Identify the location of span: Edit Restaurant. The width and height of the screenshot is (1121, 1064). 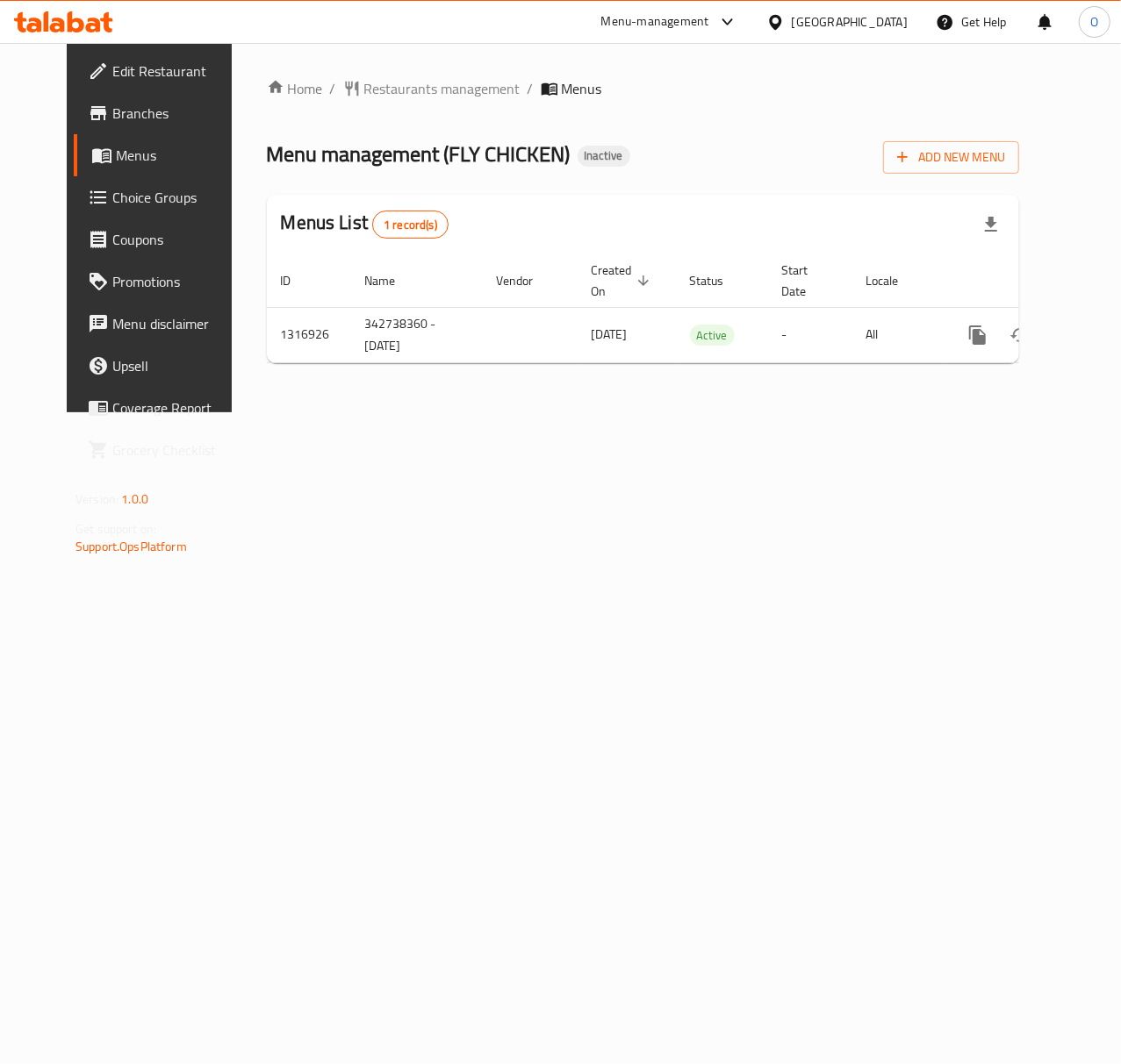
(176, 71).